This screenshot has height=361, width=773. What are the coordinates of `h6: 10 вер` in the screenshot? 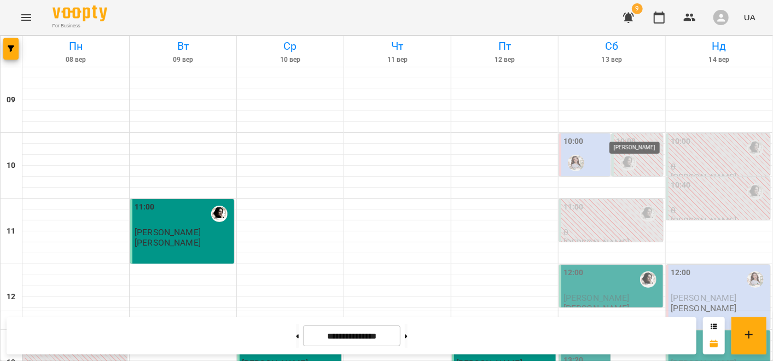 It's located at (290, 60).